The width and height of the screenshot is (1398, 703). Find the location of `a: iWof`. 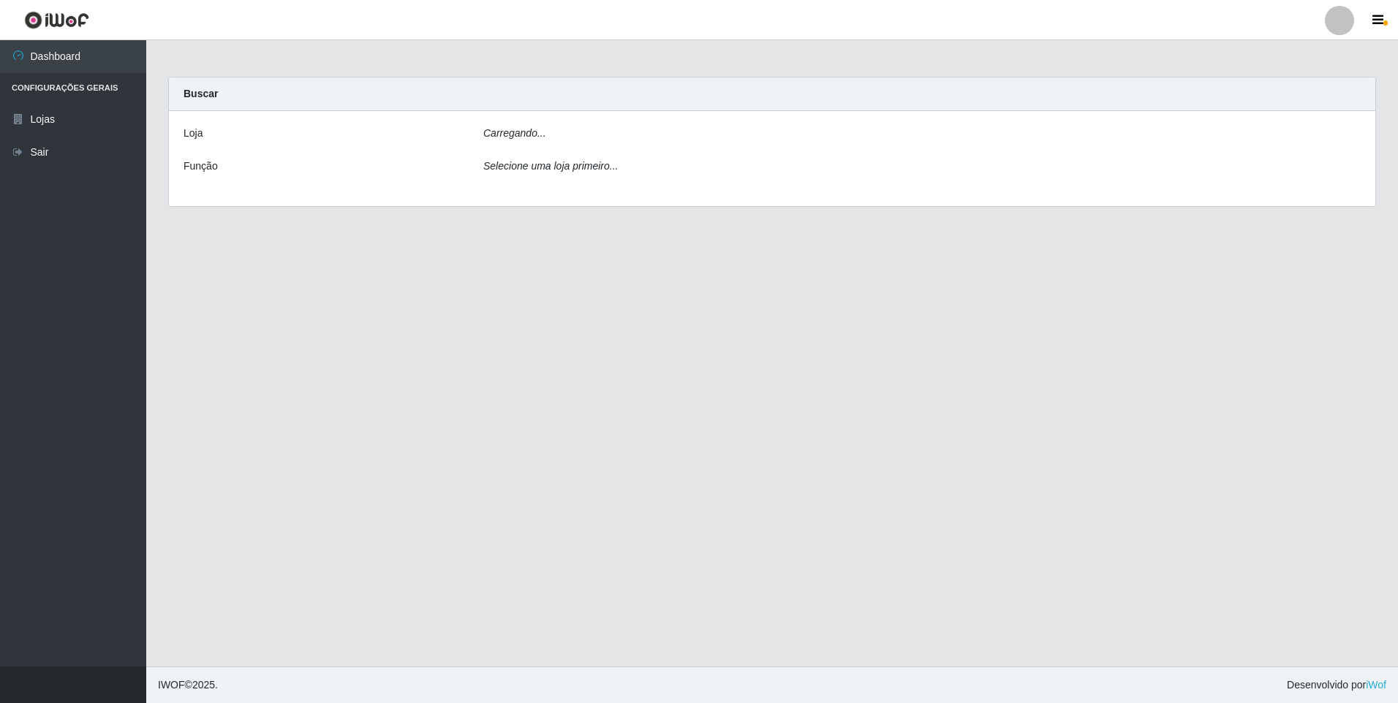

a: iWof is located at coordinates (1376, 685).